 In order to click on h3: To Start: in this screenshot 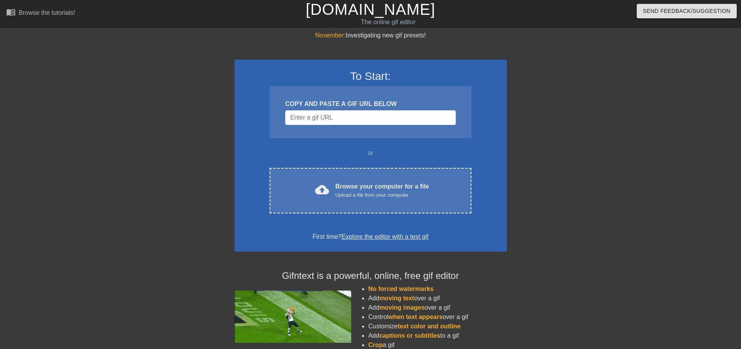, I will do `click(371, 76)`.